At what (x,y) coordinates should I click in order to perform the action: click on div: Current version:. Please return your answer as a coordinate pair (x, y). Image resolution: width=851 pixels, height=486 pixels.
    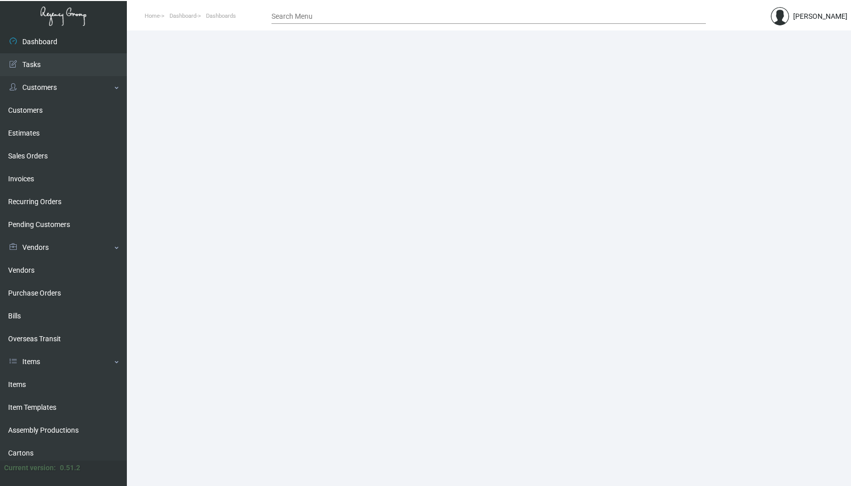
    Looking at the image, I should click on (30, 467).